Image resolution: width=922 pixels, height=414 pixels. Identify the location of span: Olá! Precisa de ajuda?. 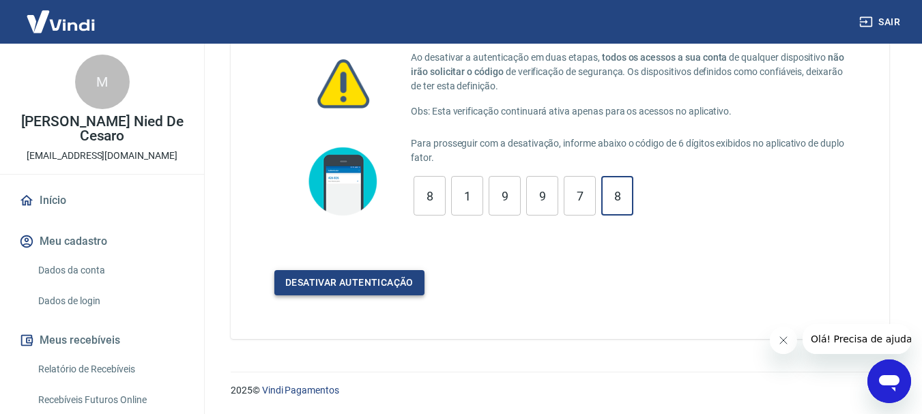
(61, 15).